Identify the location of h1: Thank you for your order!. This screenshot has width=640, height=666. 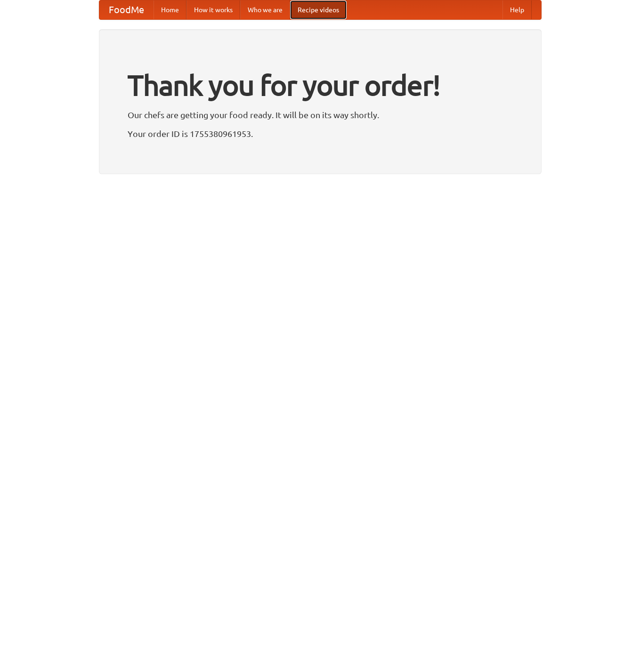
(320, 85).